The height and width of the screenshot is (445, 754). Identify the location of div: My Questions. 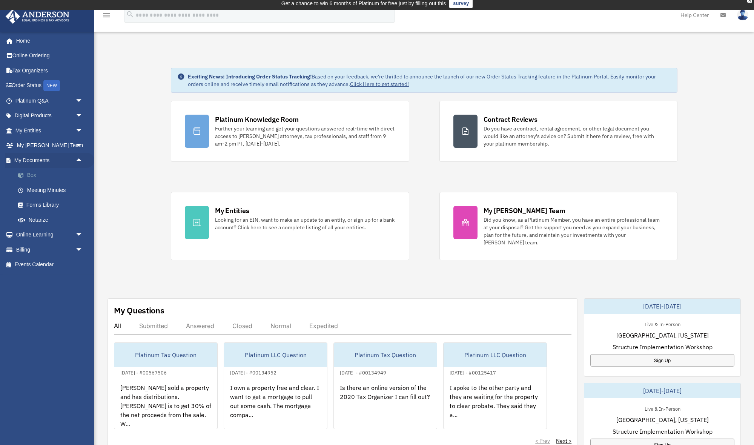
(139, 310).